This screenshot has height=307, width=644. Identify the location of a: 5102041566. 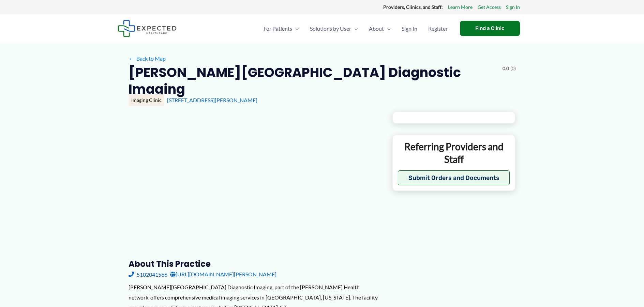
(148, 274).